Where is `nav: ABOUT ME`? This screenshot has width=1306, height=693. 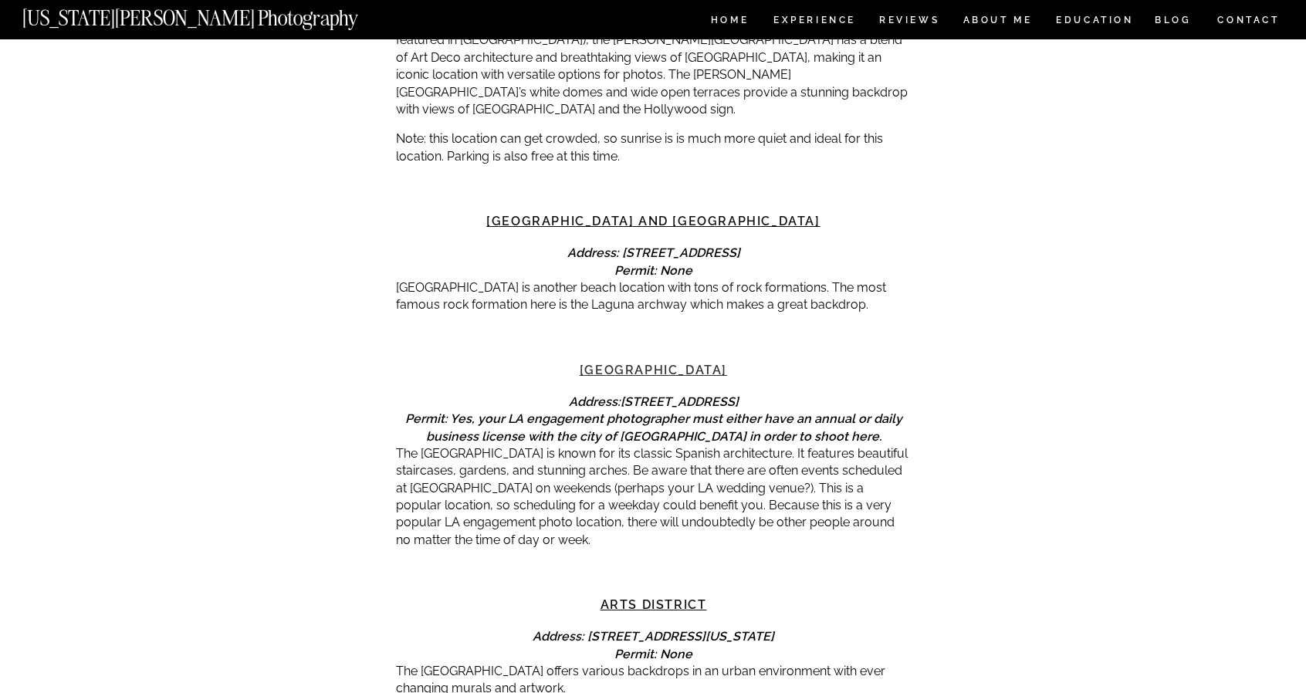
nav: ABOUT ME is located at coordinates (997, 22).